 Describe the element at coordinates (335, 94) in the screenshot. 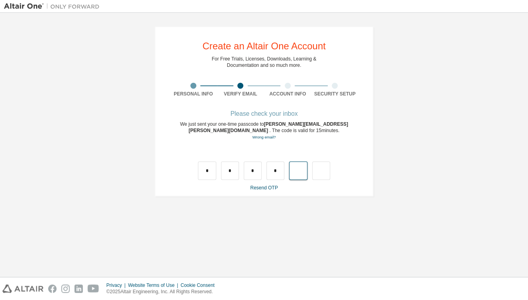

I see `div: Security Setup` at that location.